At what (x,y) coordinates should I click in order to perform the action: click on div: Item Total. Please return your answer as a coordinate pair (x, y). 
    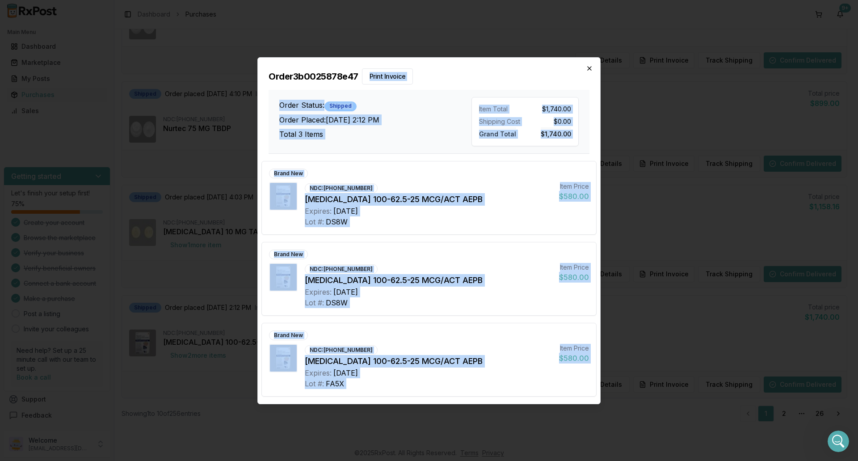
    Looking at the image, I should click on (500, 109).